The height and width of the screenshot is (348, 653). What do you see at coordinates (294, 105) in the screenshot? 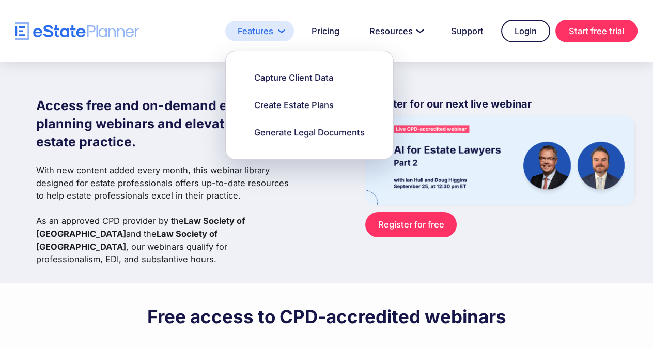
I see `div: Create Estate Plans` at bounding box center [294, 105].